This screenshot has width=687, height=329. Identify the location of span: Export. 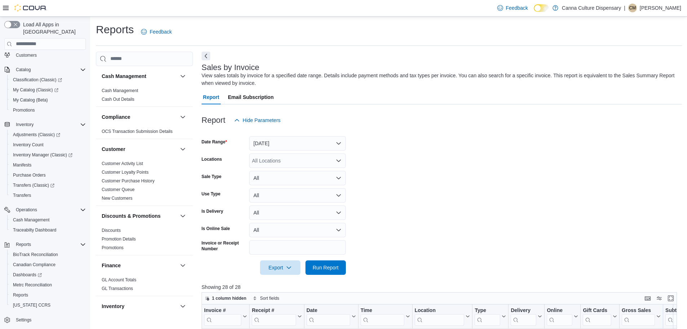
(280, 267).